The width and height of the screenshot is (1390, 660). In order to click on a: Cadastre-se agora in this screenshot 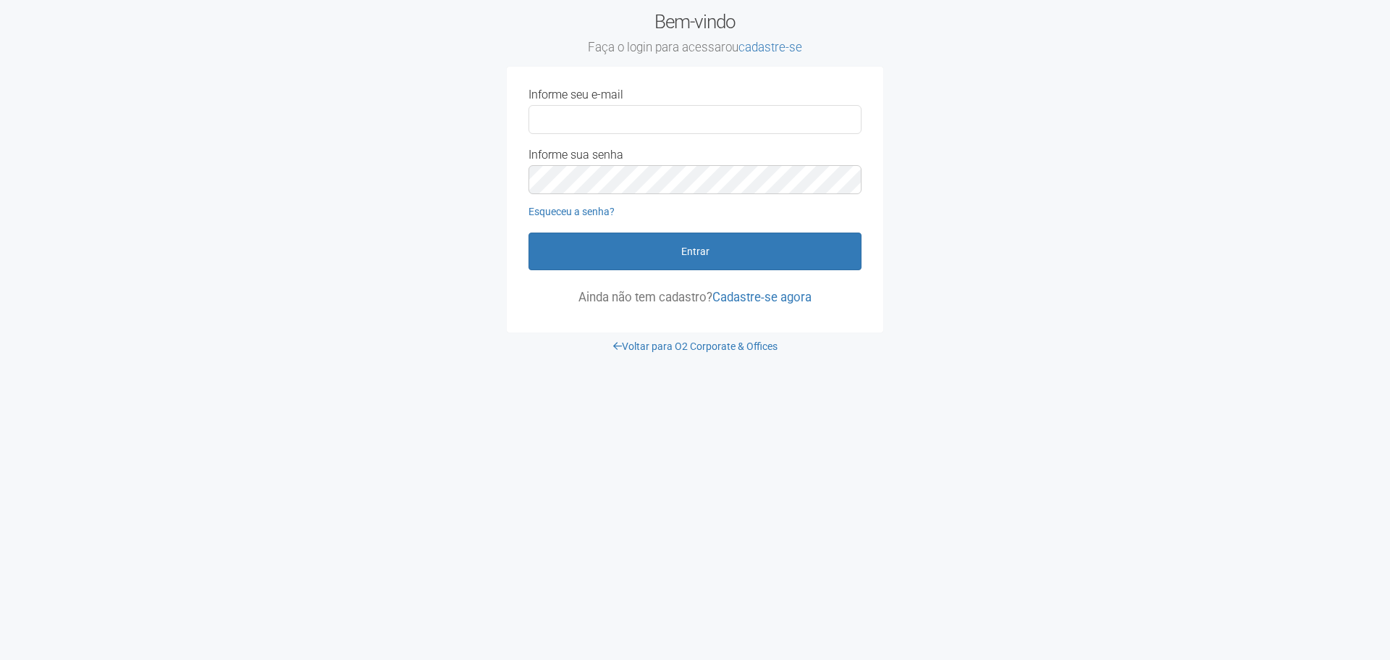, I will do `click(762, 297)`.